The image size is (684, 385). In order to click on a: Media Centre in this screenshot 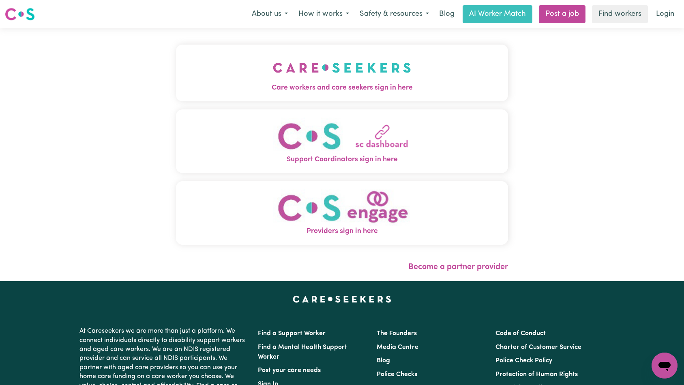, I will do `click(397, 347)`.